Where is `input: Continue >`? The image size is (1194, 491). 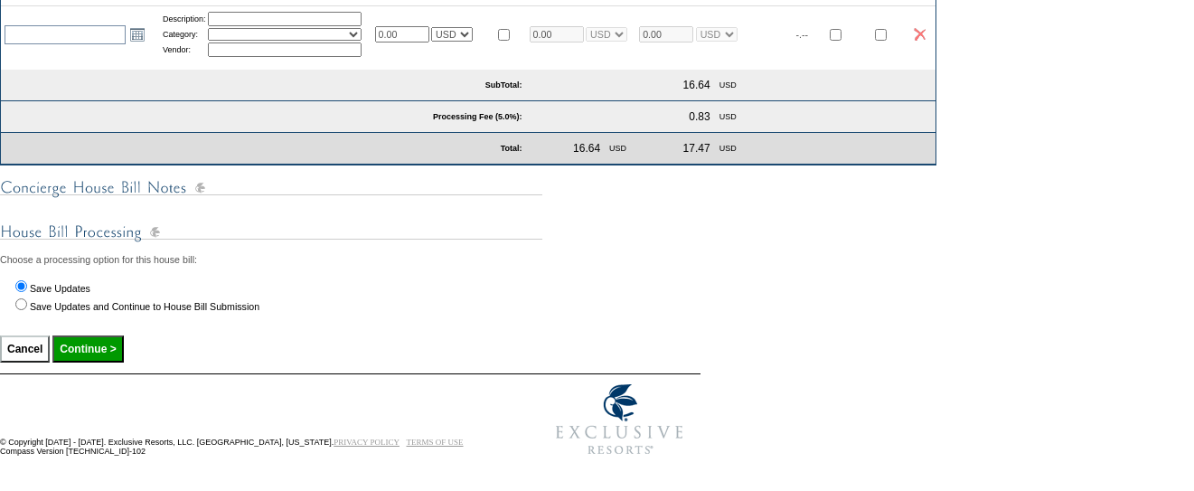 input: Continue > is located at coordinates (88, 349).